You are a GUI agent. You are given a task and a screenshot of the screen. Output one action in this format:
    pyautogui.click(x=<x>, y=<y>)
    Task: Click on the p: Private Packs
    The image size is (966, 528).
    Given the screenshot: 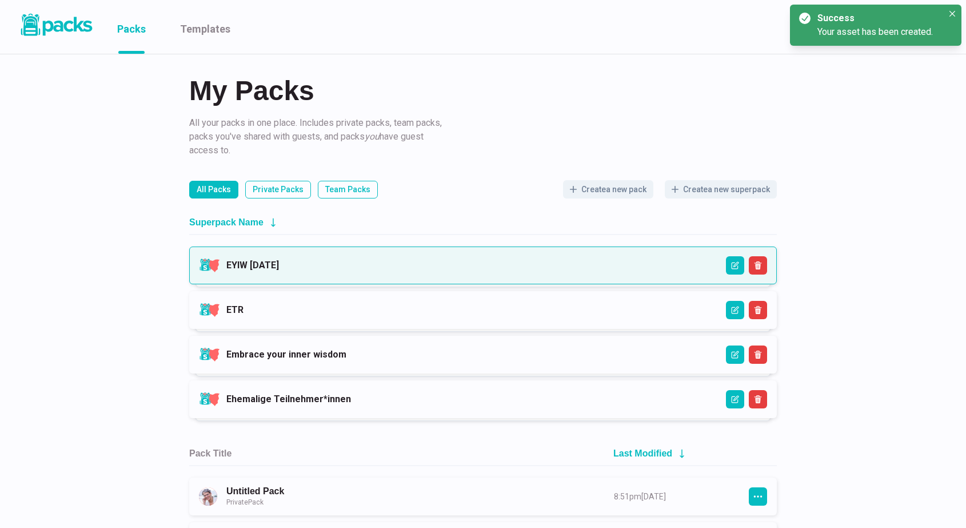 What is the action you would take?
    pyautogui.click(x=278, y=189)
    